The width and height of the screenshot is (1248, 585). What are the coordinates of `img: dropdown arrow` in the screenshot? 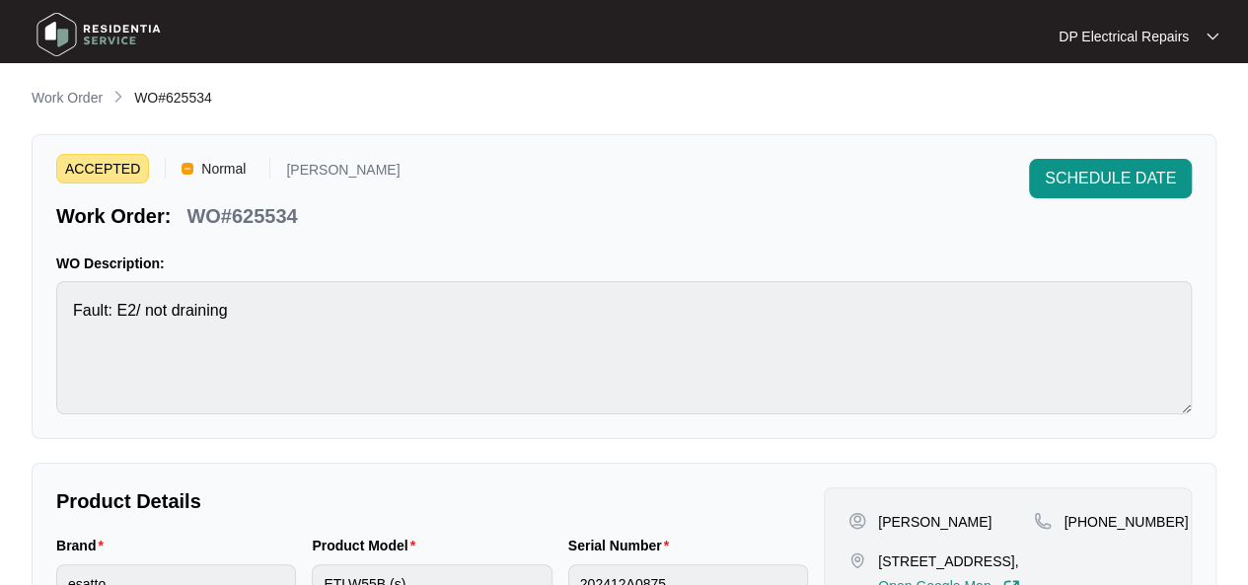 It's located at (1213, 37).